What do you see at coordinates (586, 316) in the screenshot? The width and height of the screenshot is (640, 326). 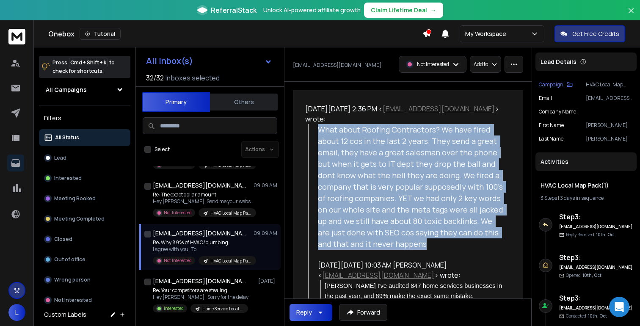 I see `p: Contacted` at bounding box center [586, 316].